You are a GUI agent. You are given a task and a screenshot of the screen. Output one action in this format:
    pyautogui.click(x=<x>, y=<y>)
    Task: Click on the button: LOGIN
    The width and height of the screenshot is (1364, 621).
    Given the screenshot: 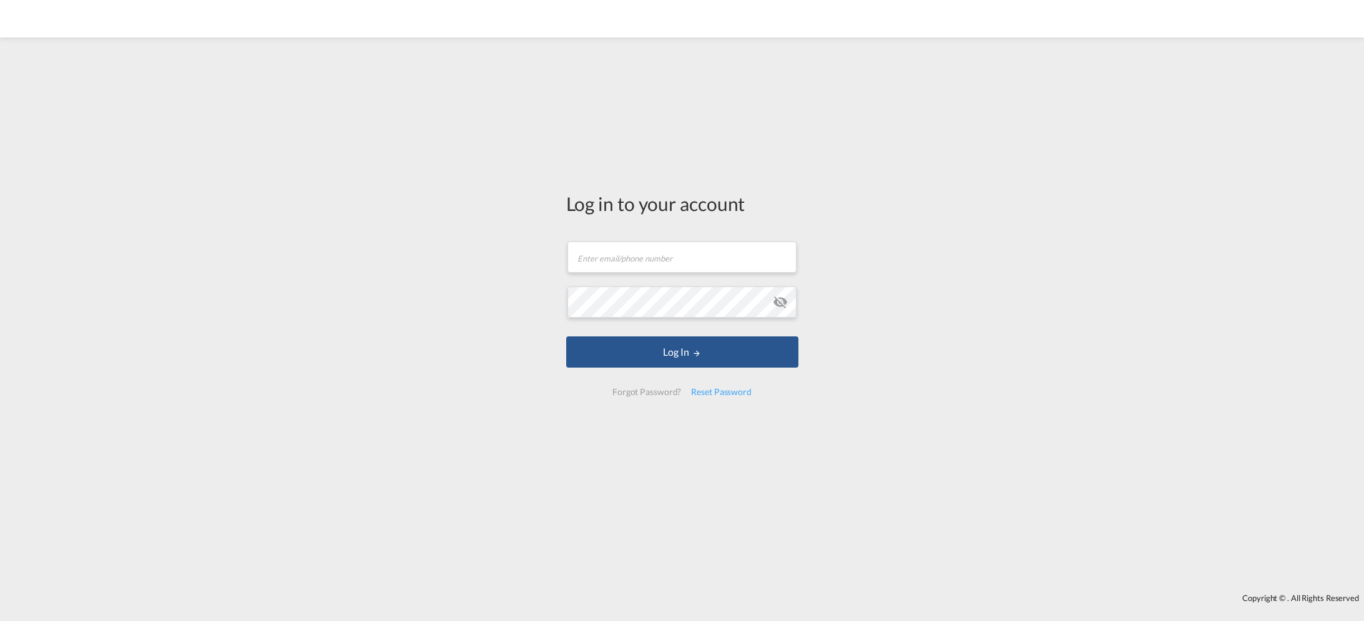 What is the action you would take?
    pyautogui.click(x=683, y=352)
    